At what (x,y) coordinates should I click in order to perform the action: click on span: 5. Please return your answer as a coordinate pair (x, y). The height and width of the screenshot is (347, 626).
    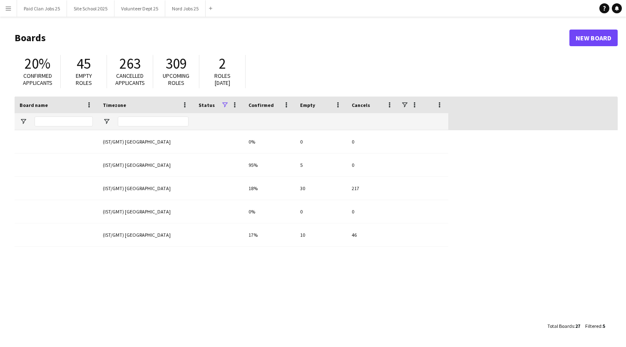
    Looking at the image, I should click on (604, 326).